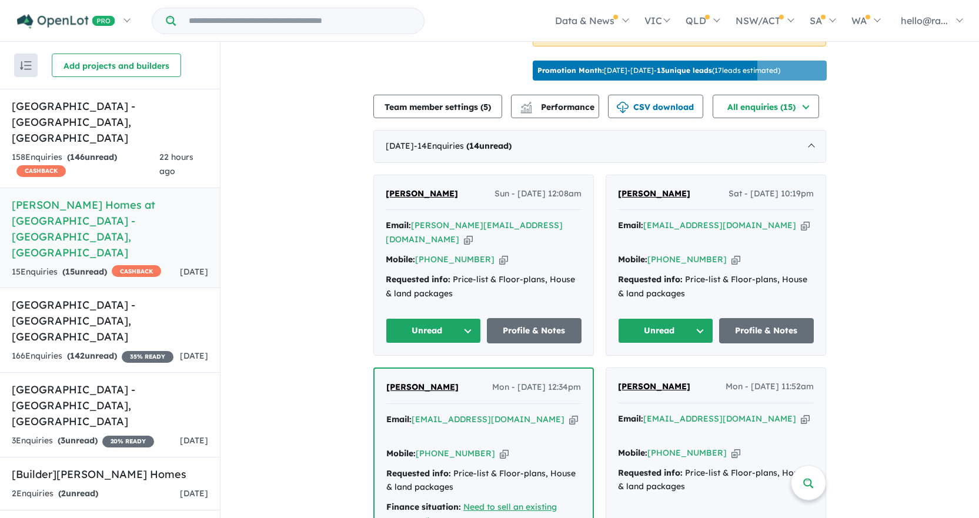  I want to click on span: 35 % READY, so click(148, 357).